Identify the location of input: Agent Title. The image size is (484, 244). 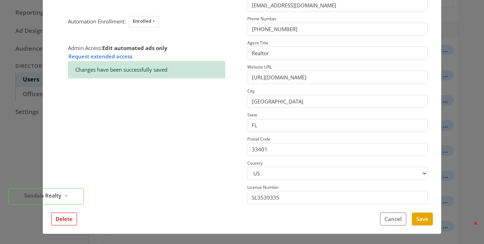
(337, 53).